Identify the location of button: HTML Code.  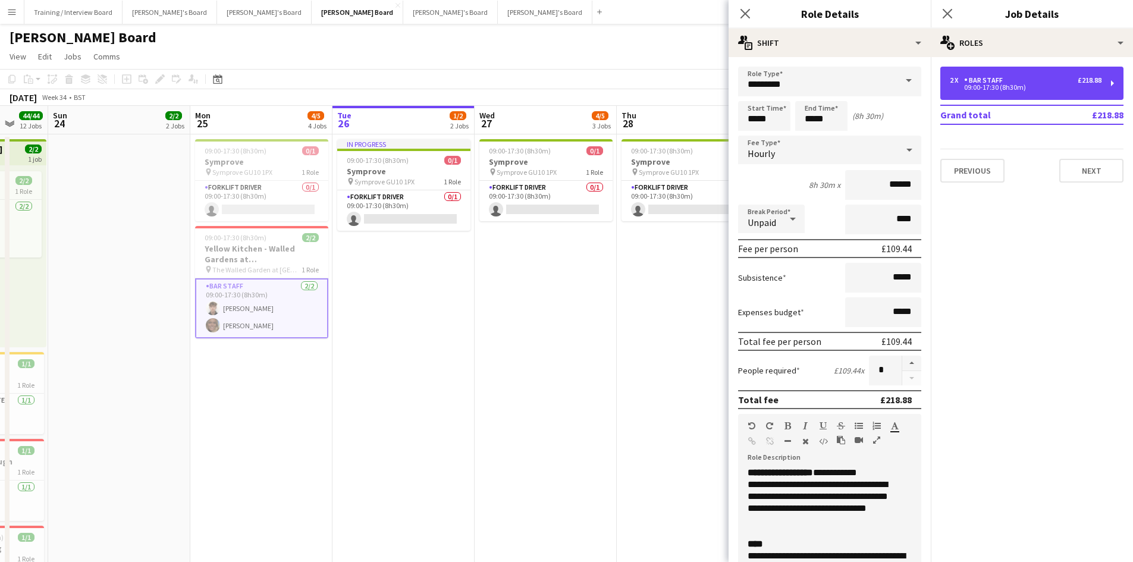
(823, 441).